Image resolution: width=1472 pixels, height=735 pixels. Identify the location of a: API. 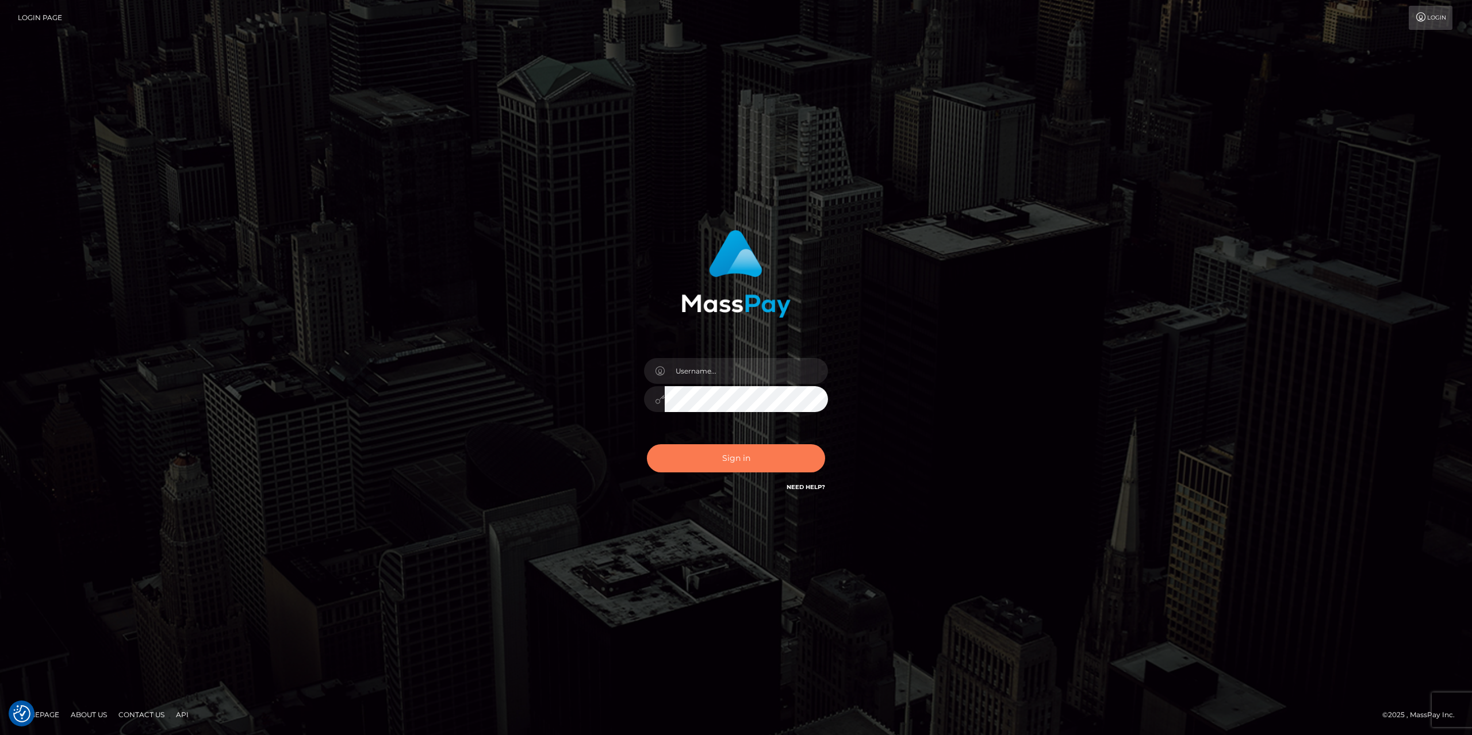
(182, 715).